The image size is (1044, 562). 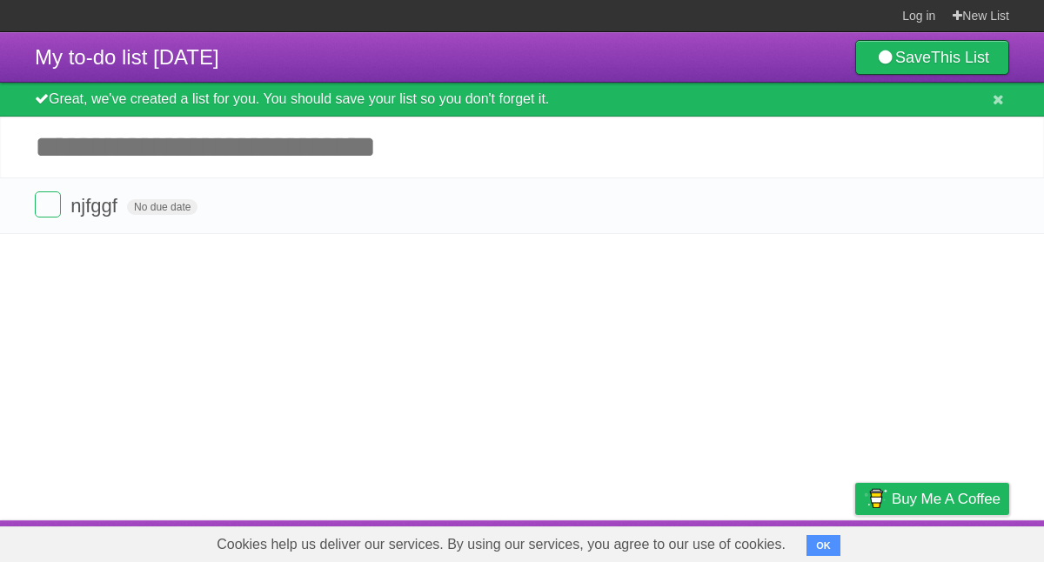 I want to click on span: Cookies help us deliver our services. By using our services, you agree to our use of cookies., so click(x=501, y=545).